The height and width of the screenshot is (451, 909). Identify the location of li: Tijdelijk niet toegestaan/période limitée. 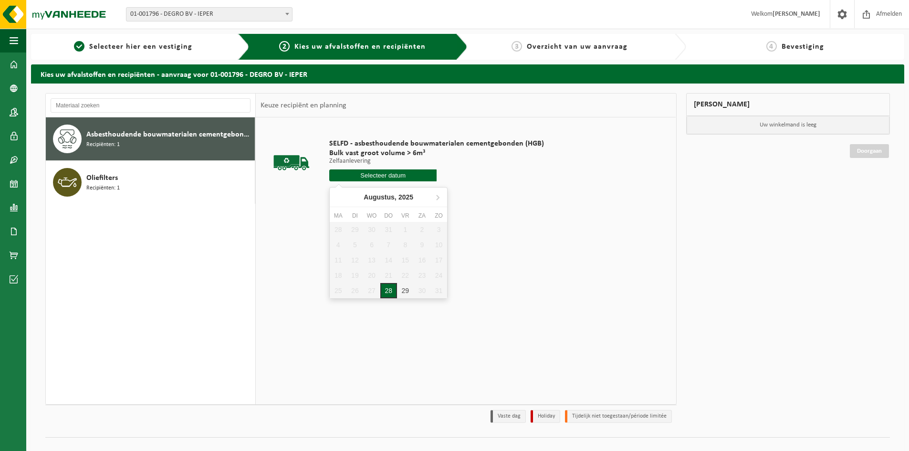
(619, 416).